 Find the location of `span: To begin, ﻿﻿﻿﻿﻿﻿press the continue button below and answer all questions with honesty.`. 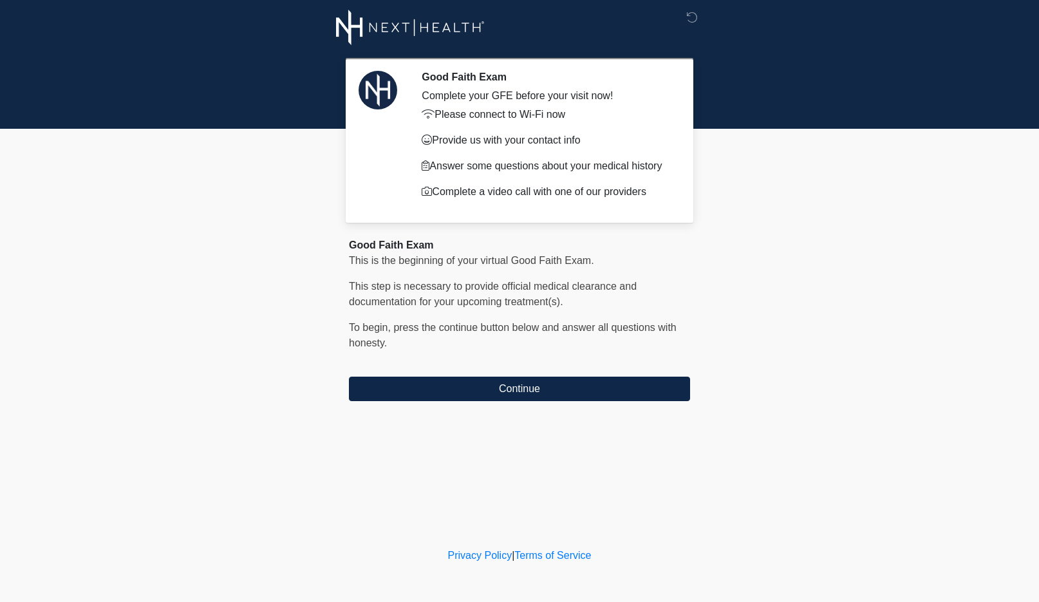

span: To begin, ﻿﻿﻿﻿﻿﻿press the continue button below and answer all questions with honesty. is located at coordinates (513, 335).